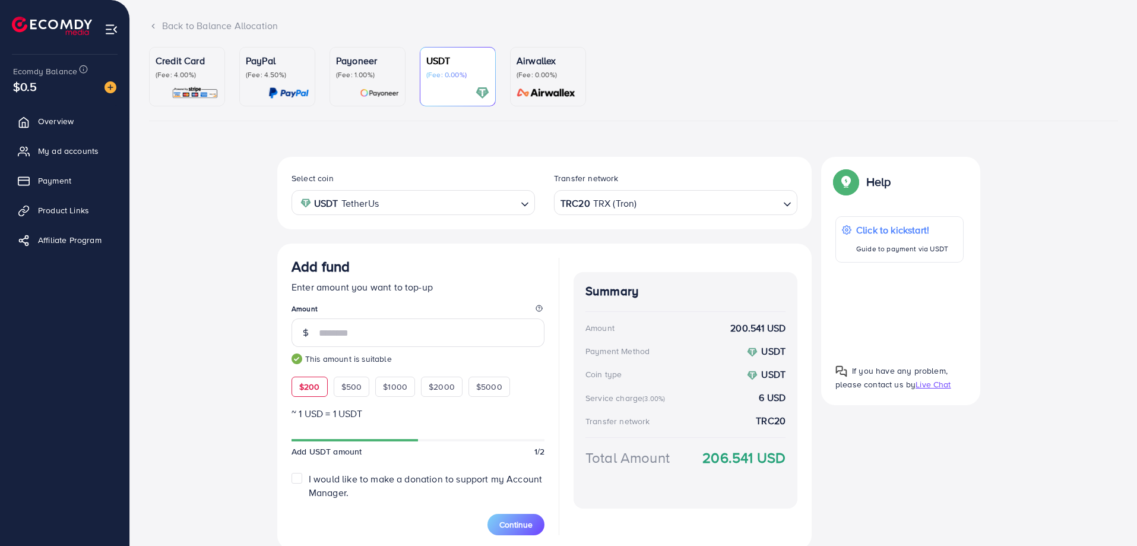 The height and width of the screenshot is (546, 1137). Describe the element at coordinates (425, 485) in the screenshot. I see `span: I would like to make a donation to support my Account Manager.` at that location.